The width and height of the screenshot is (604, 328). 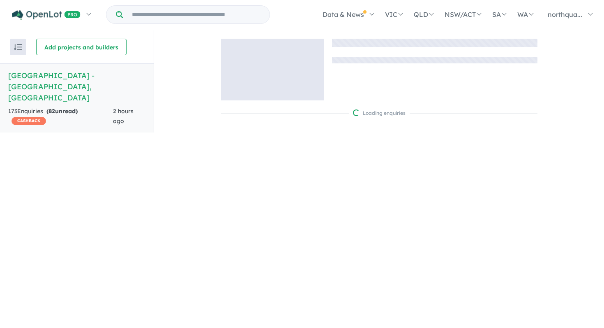 I want to click on strong: ( unread), so click(x=62, y=111).